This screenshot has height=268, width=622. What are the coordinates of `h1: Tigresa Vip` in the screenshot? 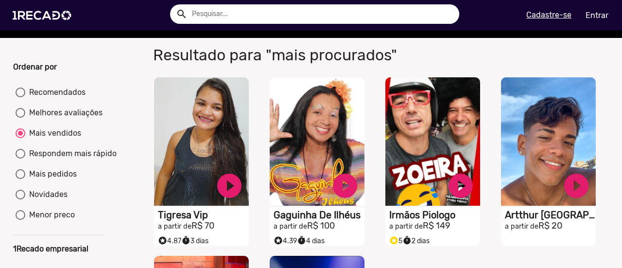 It's located at (203, 215).